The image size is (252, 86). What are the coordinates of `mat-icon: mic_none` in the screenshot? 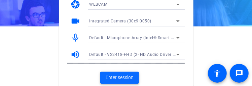 It's located at (76, 38).